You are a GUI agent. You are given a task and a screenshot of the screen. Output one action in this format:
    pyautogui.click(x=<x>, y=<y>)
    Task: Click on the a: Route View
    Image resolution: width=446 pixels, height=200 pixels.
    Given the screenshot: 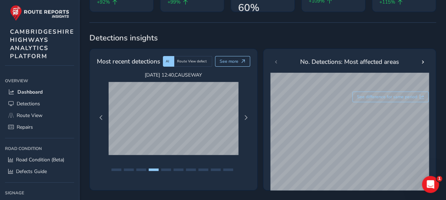 What is the action you would take?
    pyautogui.click(x=39, y=115)
    